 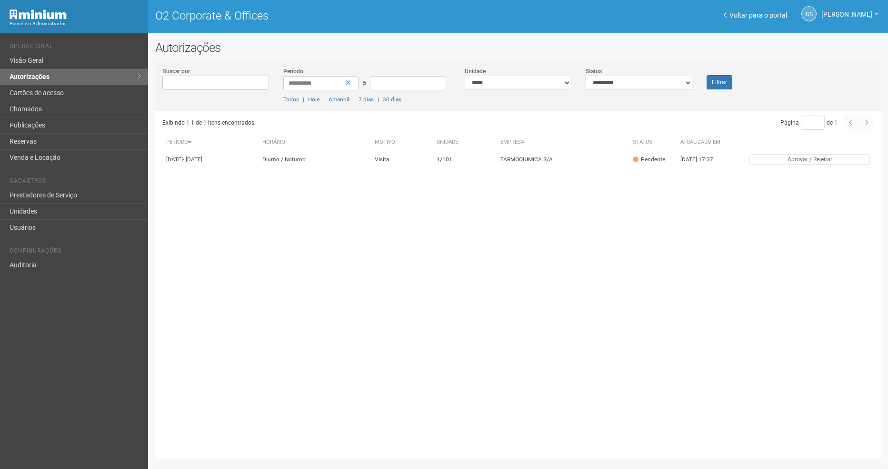 What do you see at coordinates (518, 48) in the screenshot?
I see `h2: Autorizações` at bounding box center [518, 48].